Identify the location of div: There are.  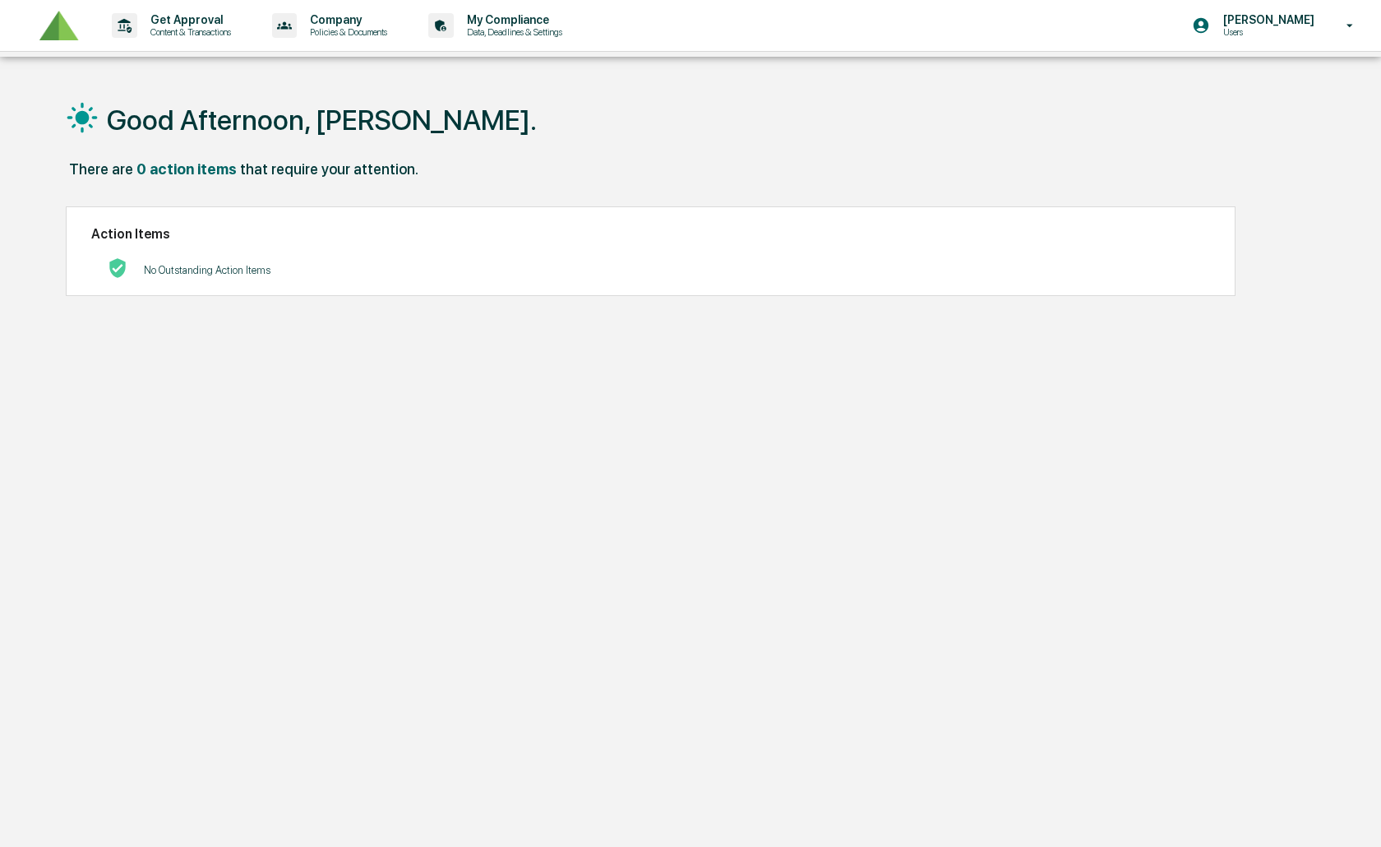
(101, 169).